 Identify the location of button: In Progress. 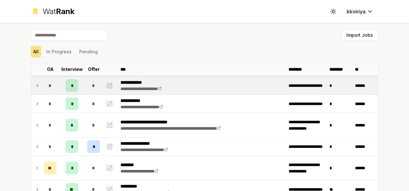
(59, 52).